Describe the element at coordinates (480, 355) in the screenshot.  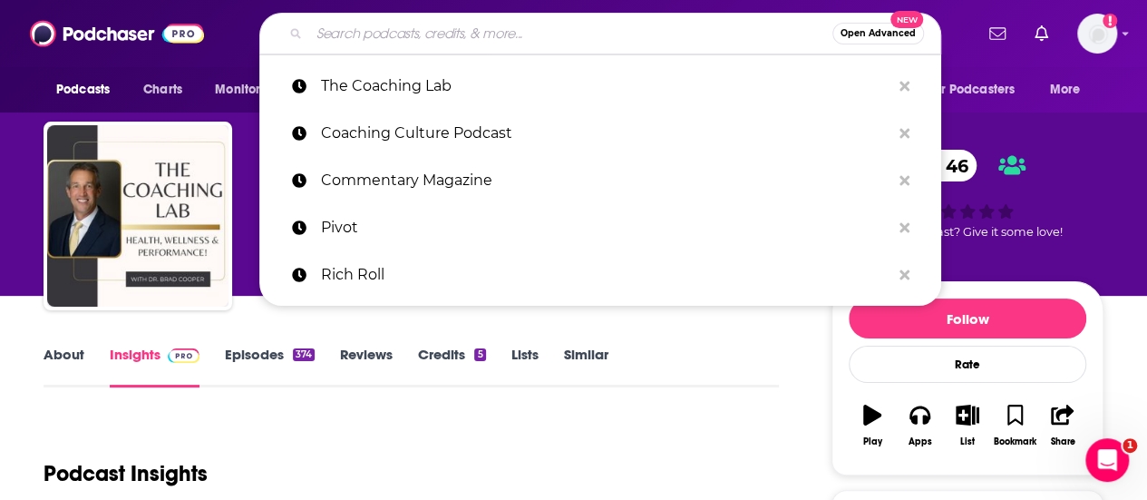
I see `div: 5` at that location.